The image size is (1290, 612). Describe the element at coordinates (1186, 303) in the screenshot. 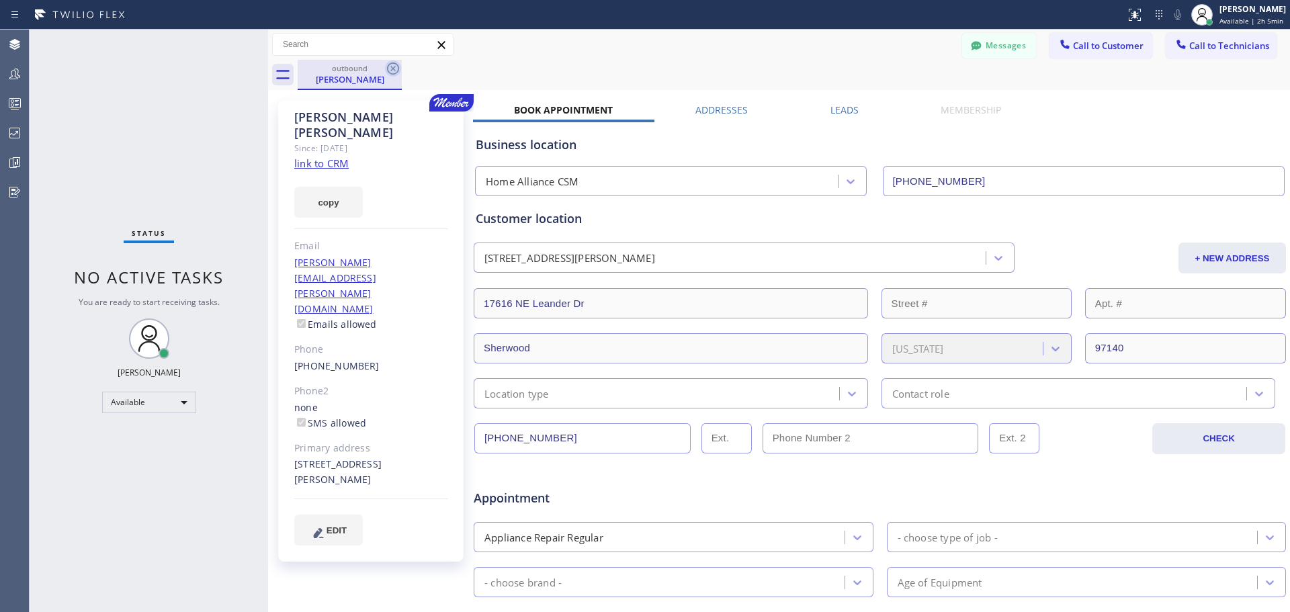

I see `input: Apt. #` at that location.